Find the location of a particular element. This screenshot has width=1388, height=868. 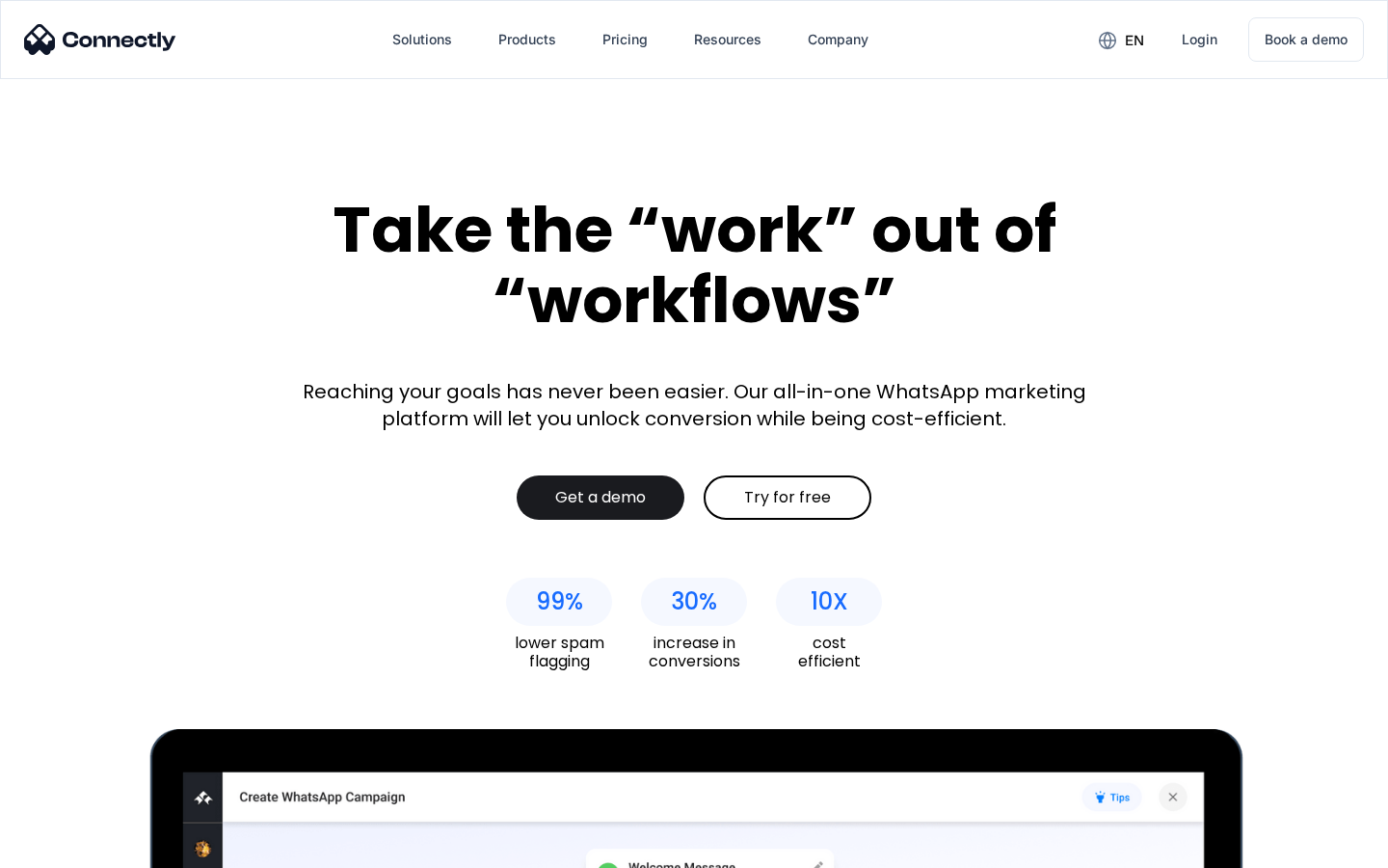

div: Solutions is located at coordinates (422, 39).